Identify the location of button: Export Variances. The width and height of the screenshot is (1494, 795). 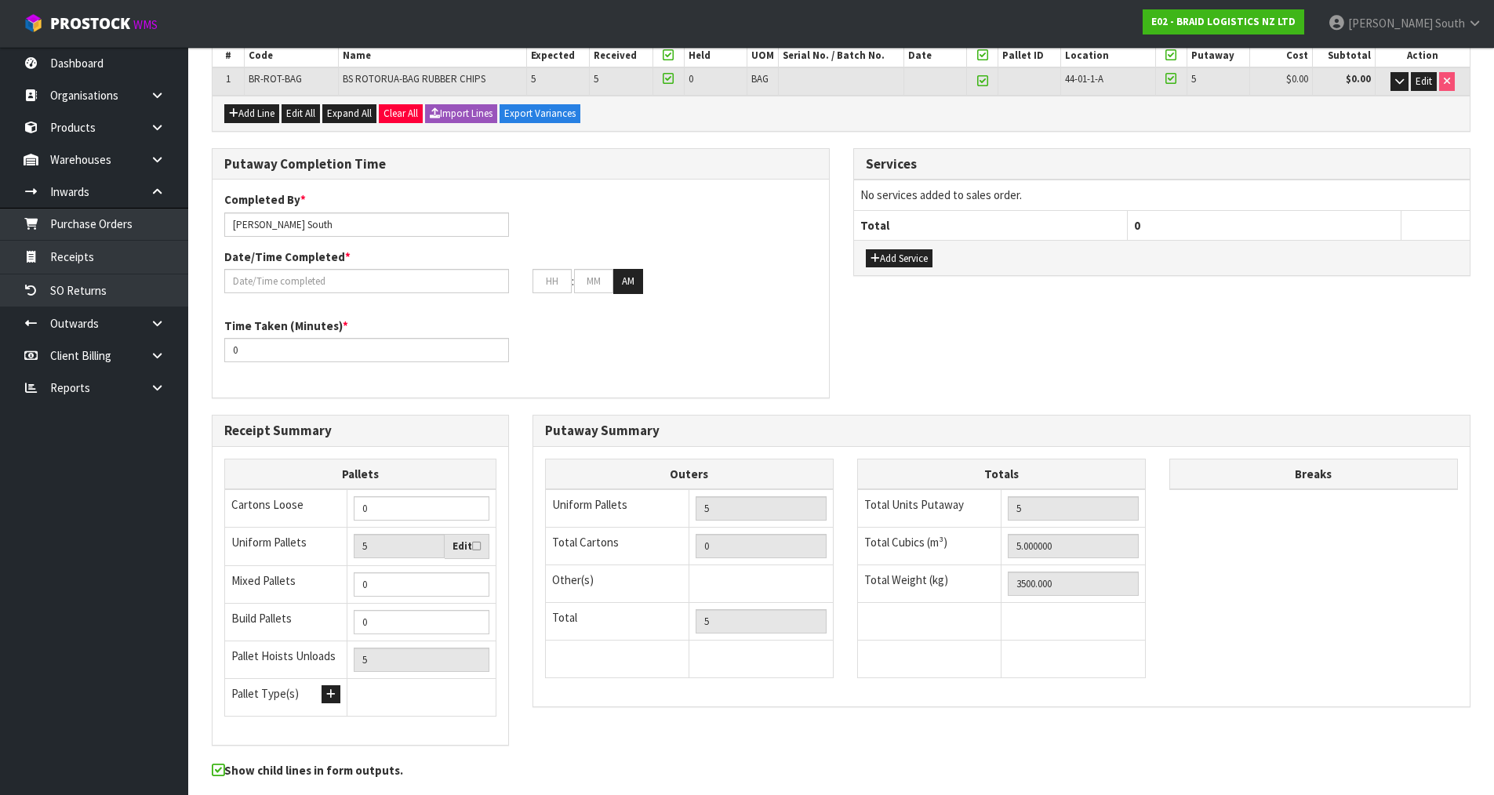
(540, 114).